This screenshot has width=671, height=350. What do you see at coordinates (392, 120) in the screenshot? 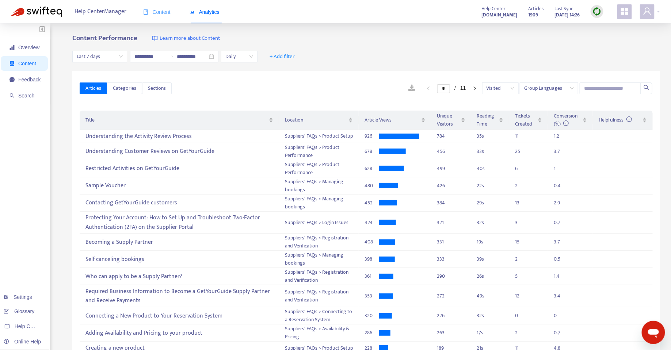
I see `span: Article Views` at bounding box center [392, 120].